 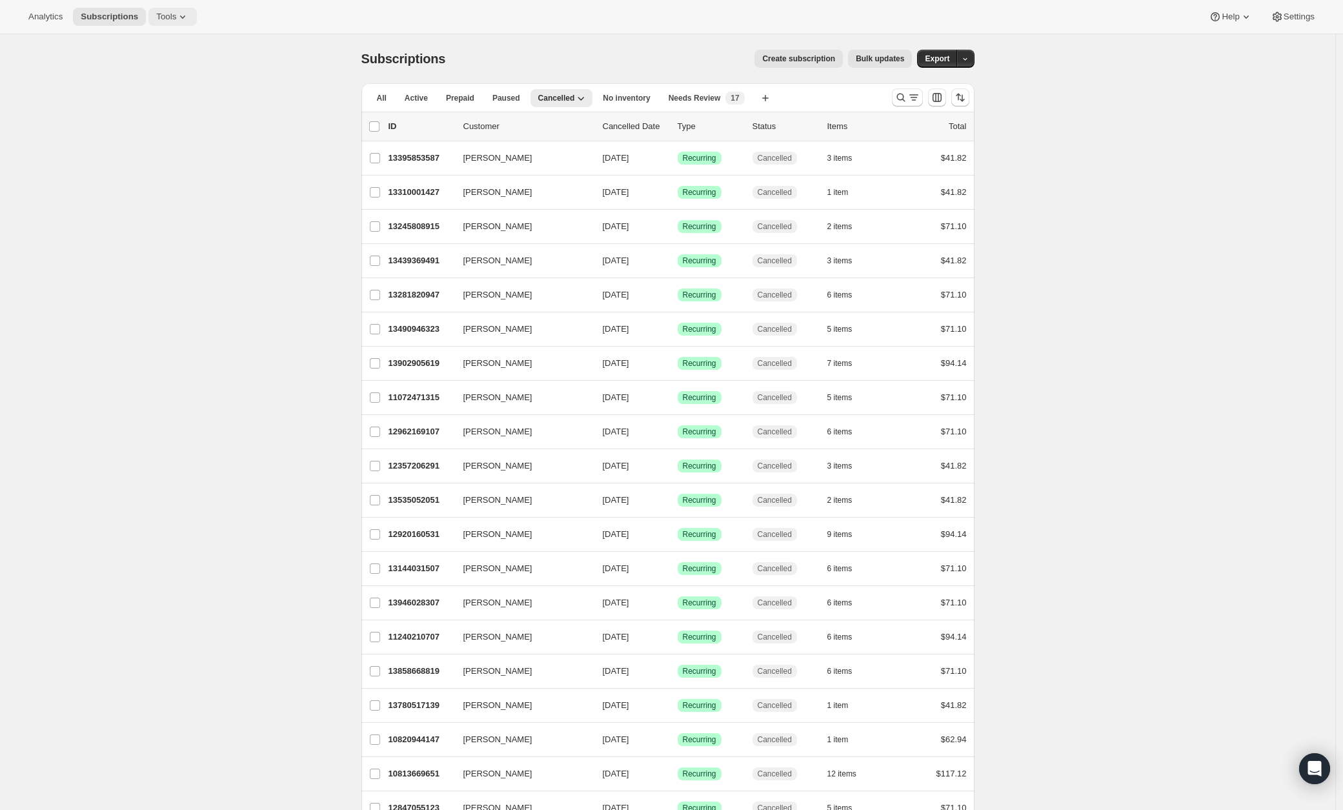 I want to click on button: Export, so click(x=937, y=59).